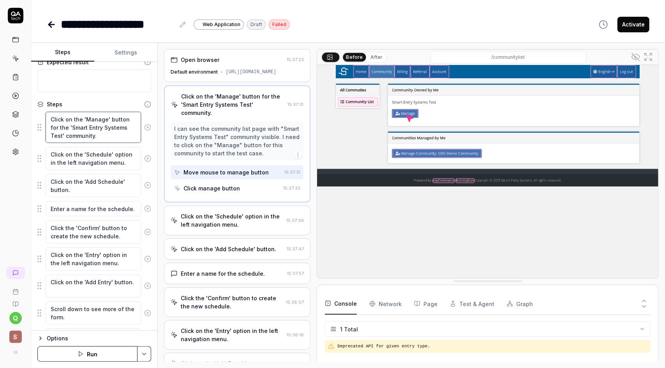 The height and width of the screenshot is (368, 665). Describe the element at coordinates (355, 57) in the screenshot. I see `button: Before` at that location.